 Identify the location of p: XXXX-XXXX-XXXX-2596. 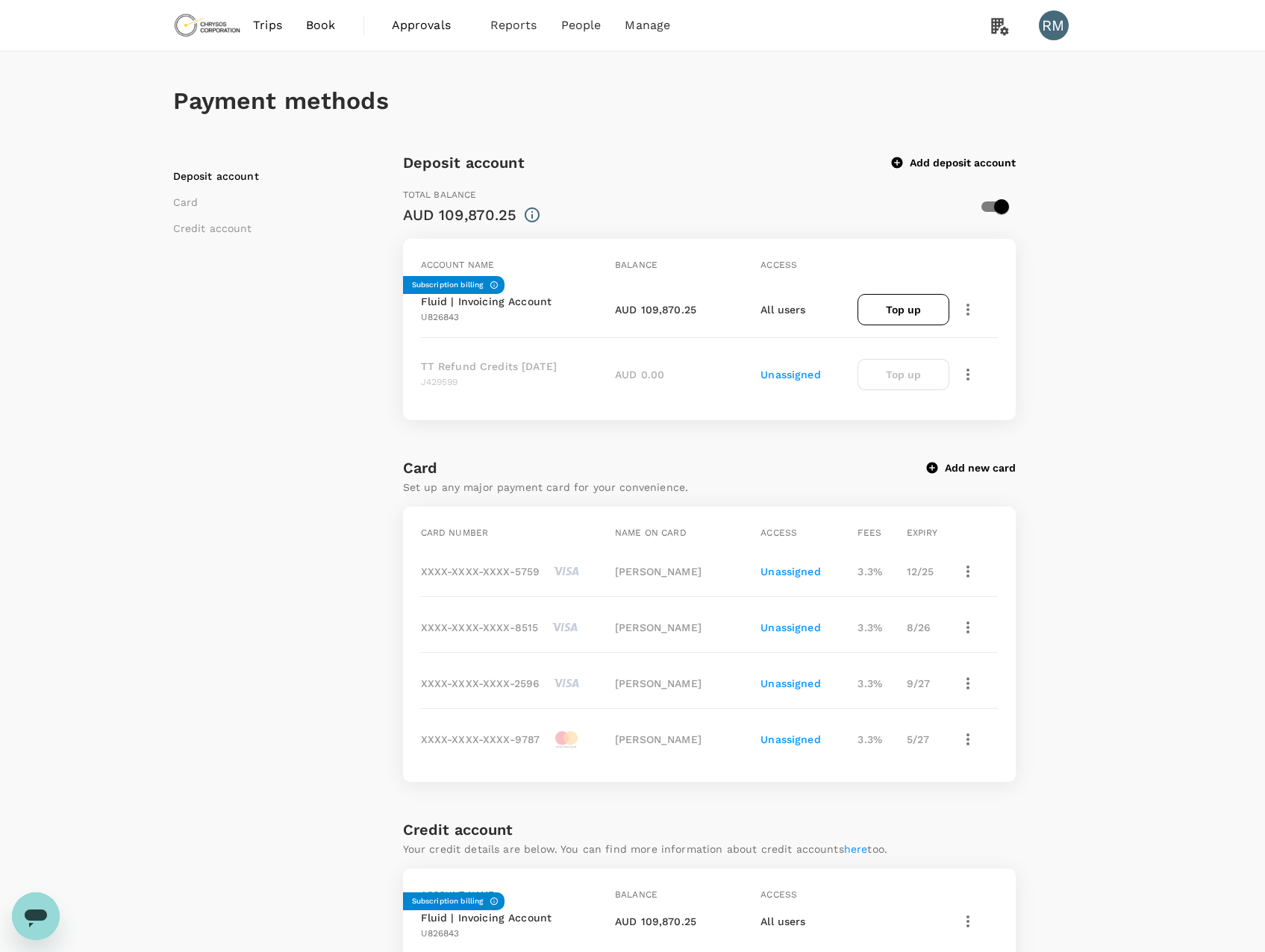
(480, 683).